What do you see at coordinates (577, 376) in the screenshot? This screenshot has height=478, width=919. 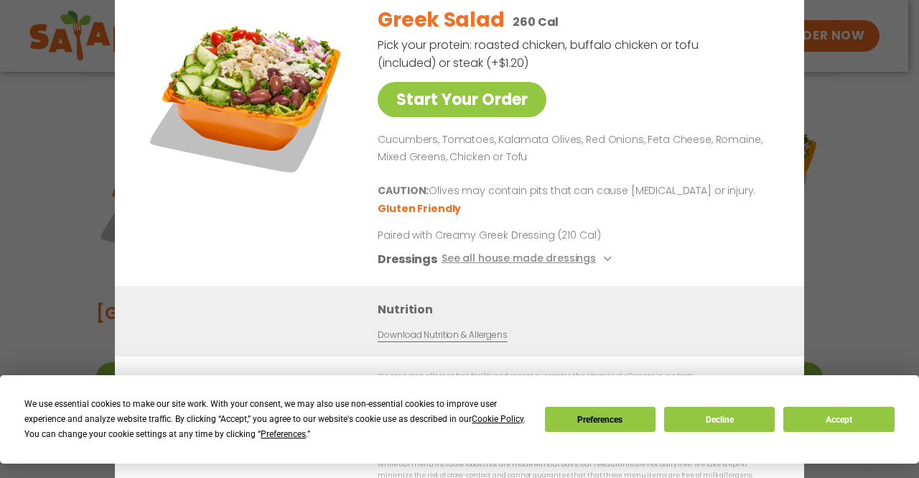 I see `p: We are not an allergen free facility and cannot guarantee the absence of allergens in our foods.` at bounding box center [577, 376].